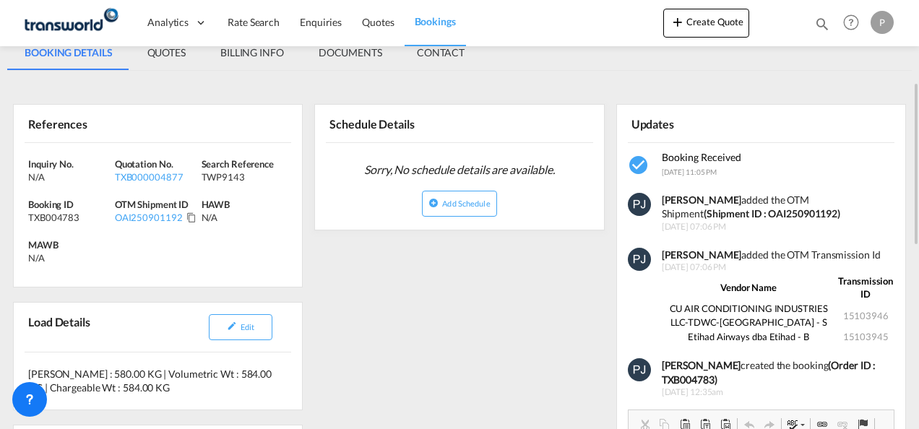  What do you see at coordinates (460, 170) in the screenshot?
I see `span: Sorry, No schedule details are available.` at bounding box center [460, 170].